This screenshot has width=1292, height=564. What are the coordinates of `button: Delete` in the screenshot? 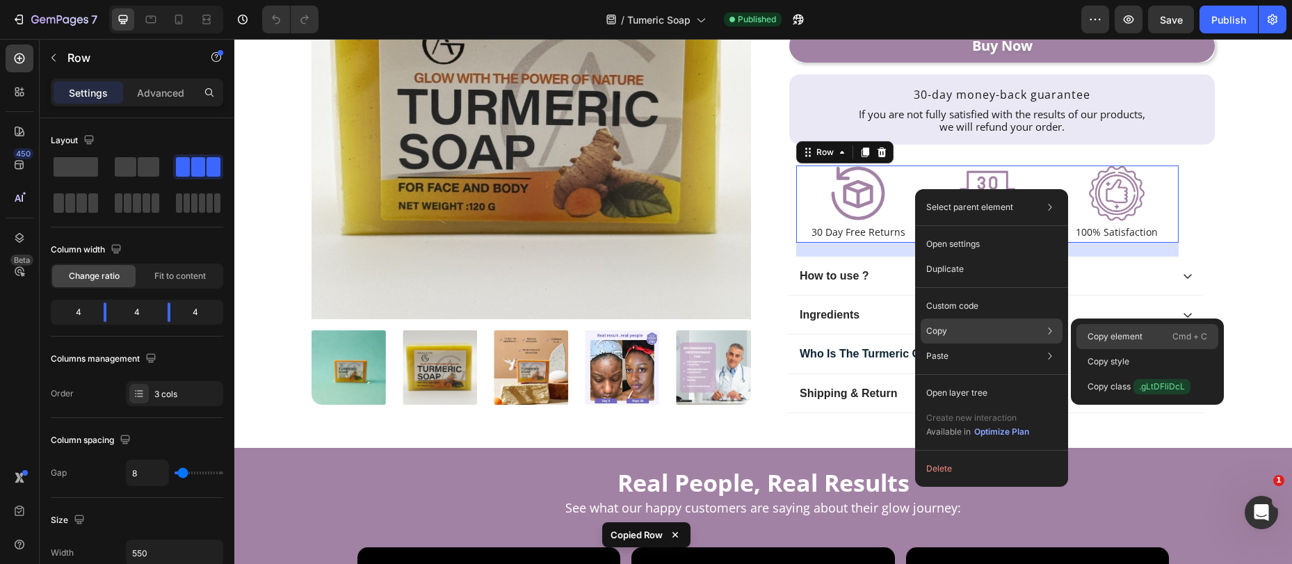 It's located at (992, 469).